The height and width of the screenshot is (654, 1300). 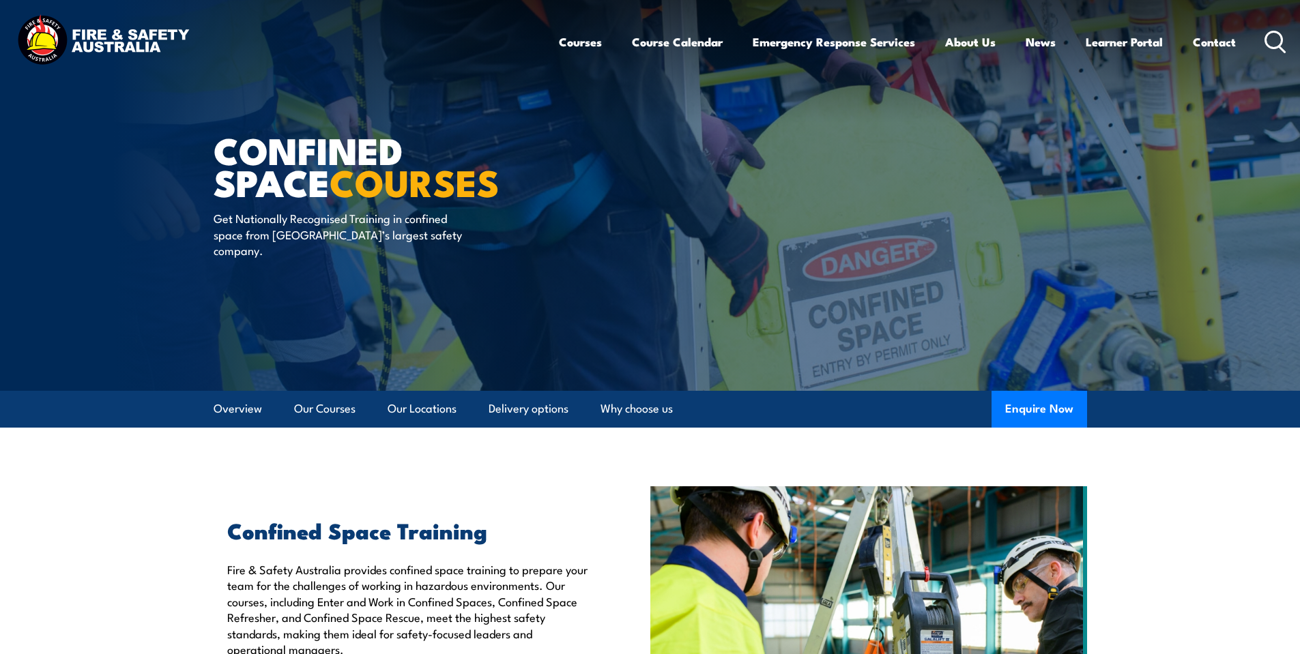 I want to click on a: Our Courses, so click(x=325, y=409).